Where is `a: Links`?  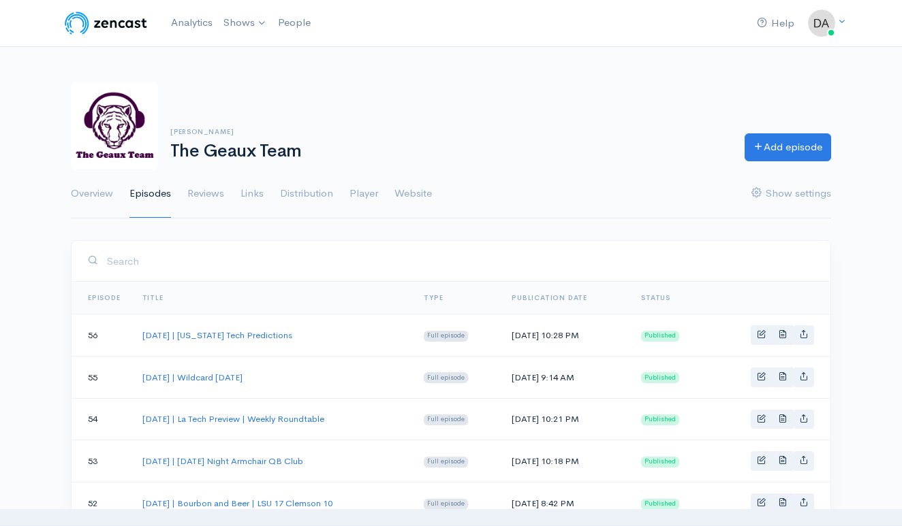 a: Links is located at coordinates (252, 194).